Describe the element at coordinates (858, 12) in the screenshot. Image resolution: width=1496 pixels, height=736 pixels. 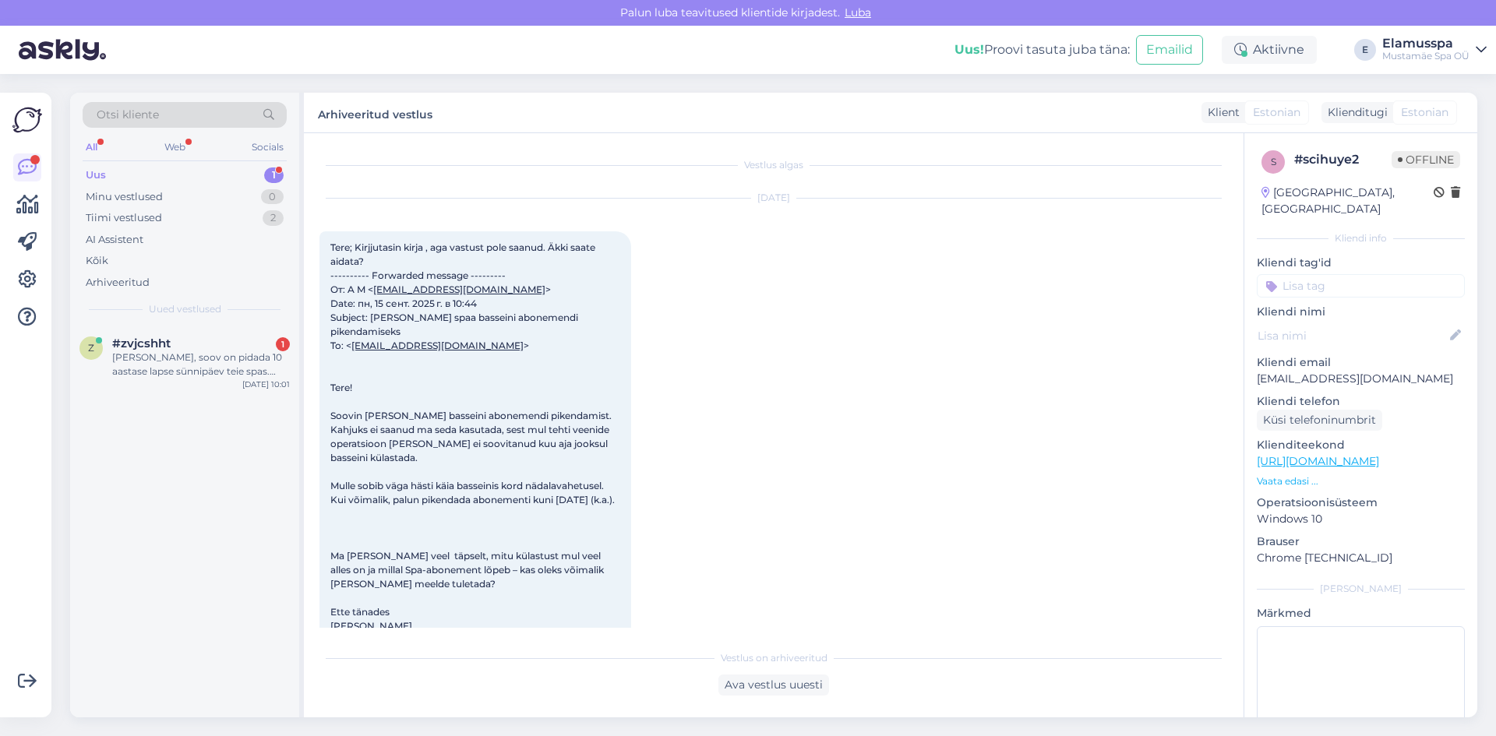
I see `span: Luba` at that location.